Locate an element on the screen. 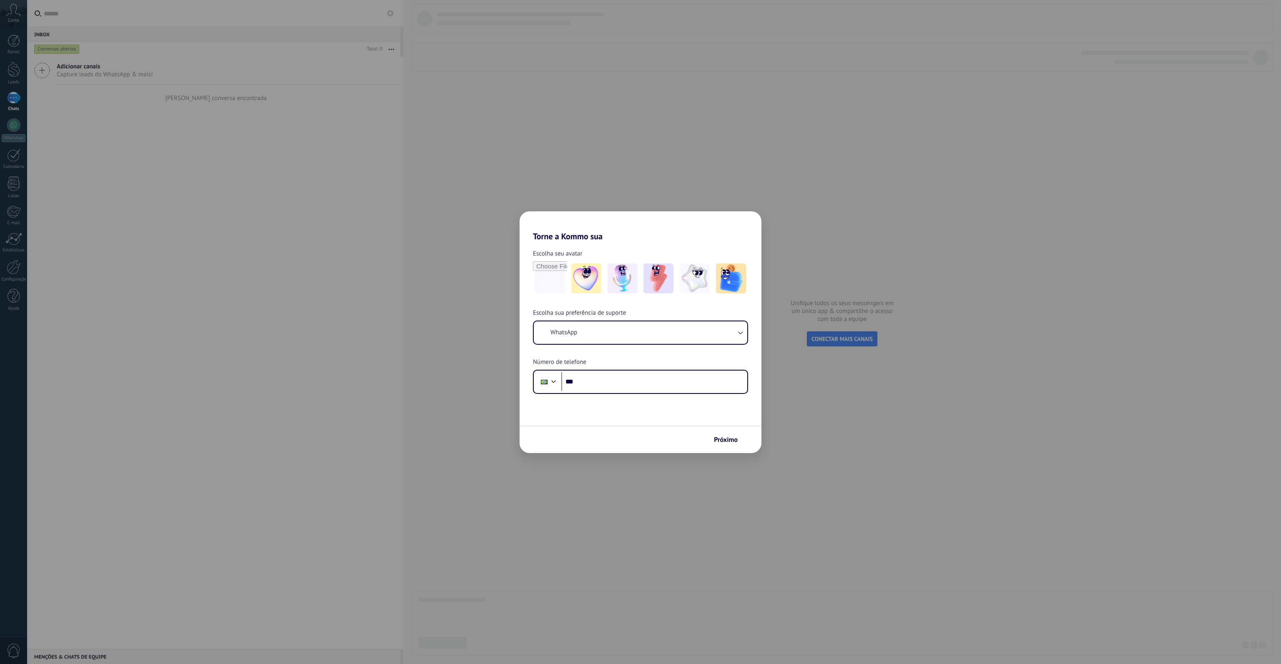 This screenshot has height=664, width=1281. span: Próximo is located at coordinates (726, 440).